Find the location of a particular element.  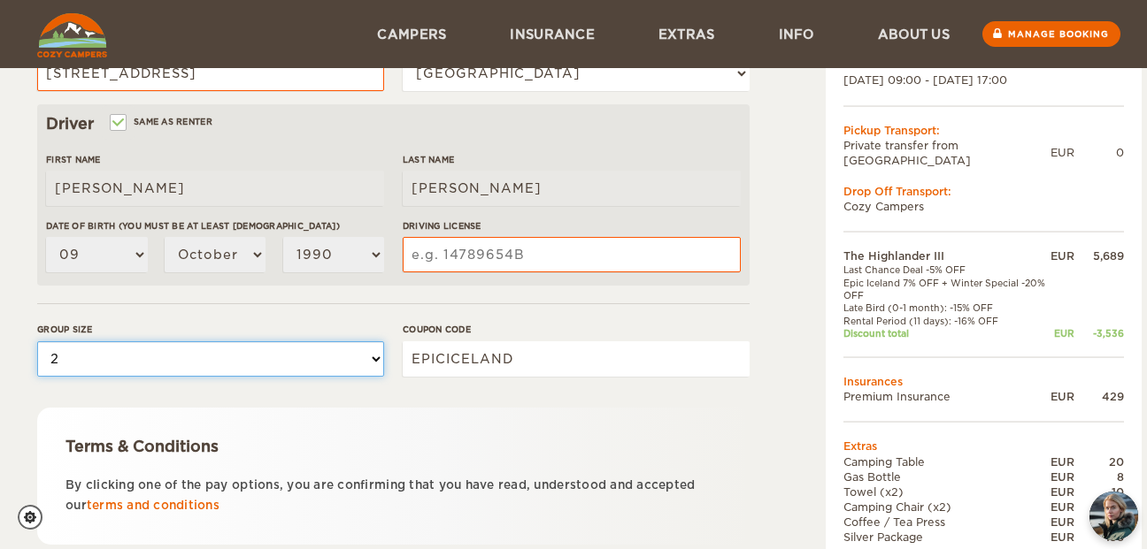

input: e.g. Street, City, Zip Code is located at coordinates (211, 73).